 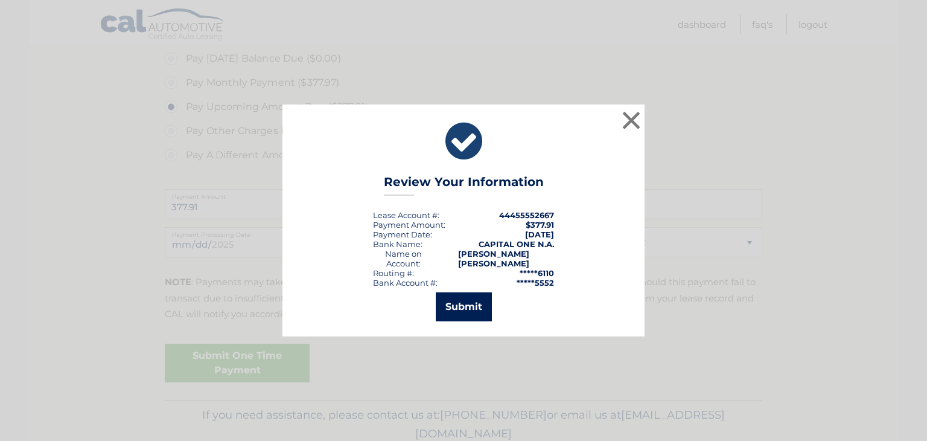 What do you see at coordinates (402, 234) in the screenshot?
I see `span: Payment Date` at bounding box center [402, 234].